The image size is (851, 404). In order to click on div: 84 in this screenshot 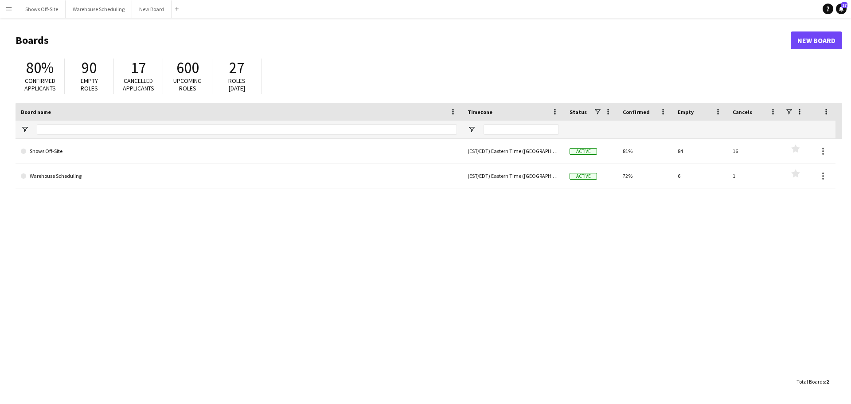, I will do `click(700, 151)`.